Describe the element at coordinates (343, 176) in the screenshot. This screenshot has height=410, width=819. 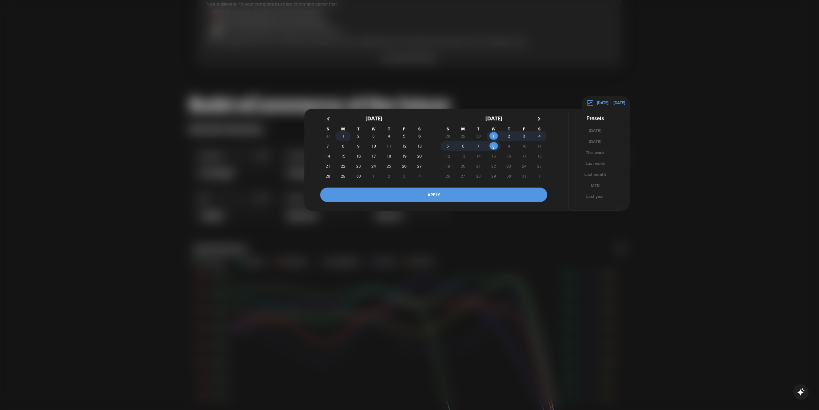
I see `button: 29` at that location.